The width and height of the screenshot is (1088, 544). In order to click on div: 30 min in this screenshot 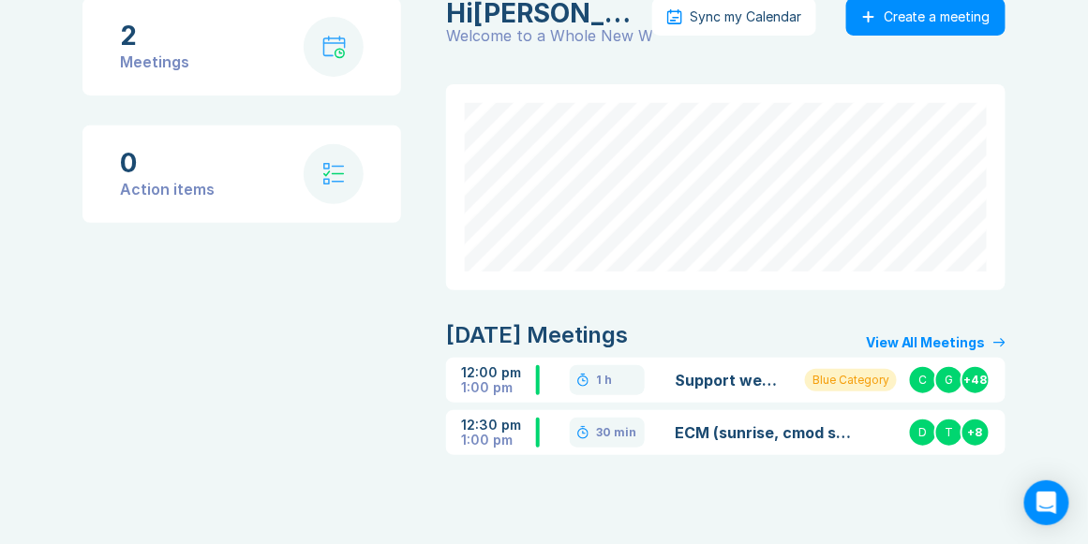, I will do `click(616, 433)`.